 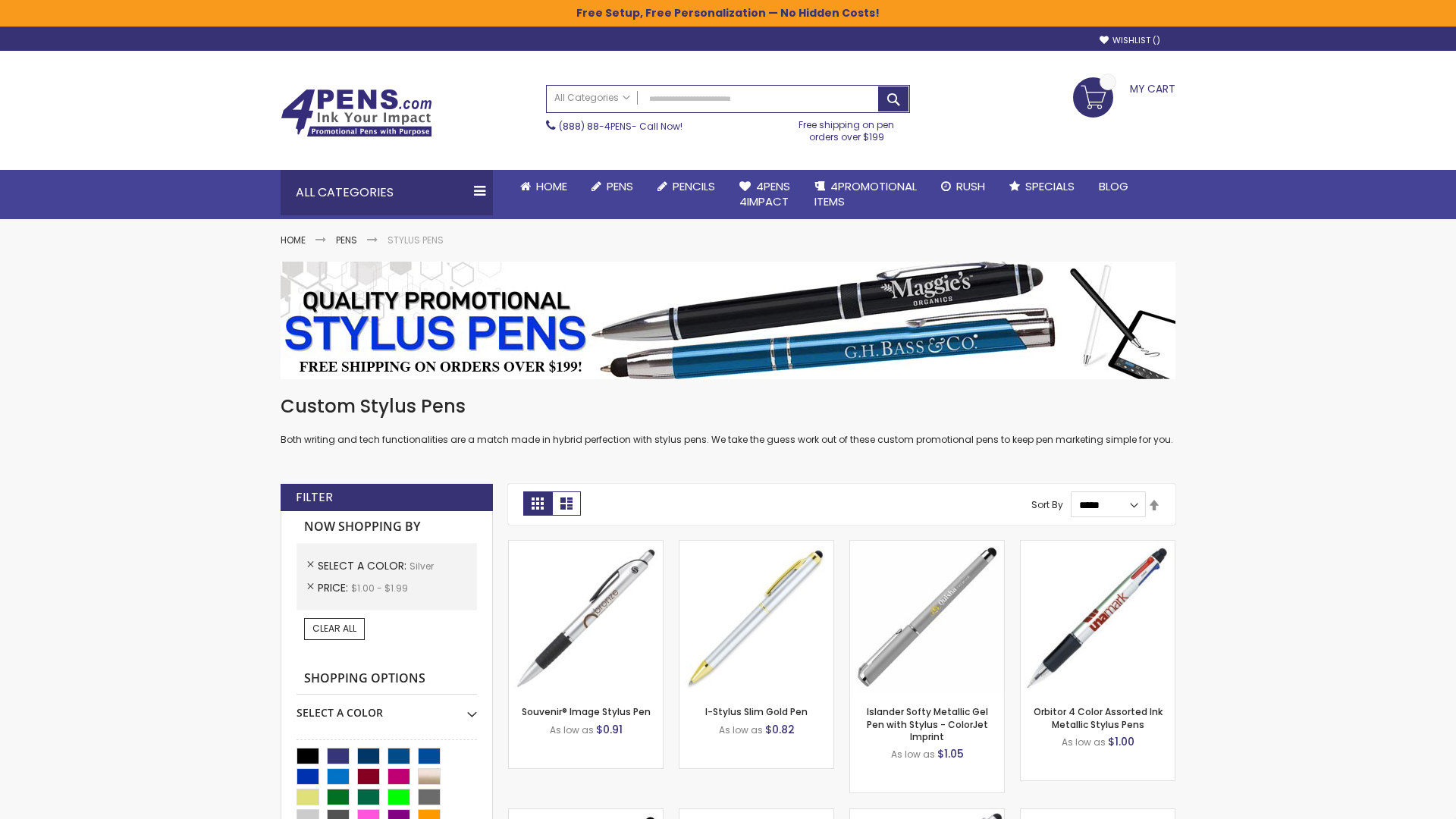 I want to click on img: Stylus Pens, so click(x=728, y=320).